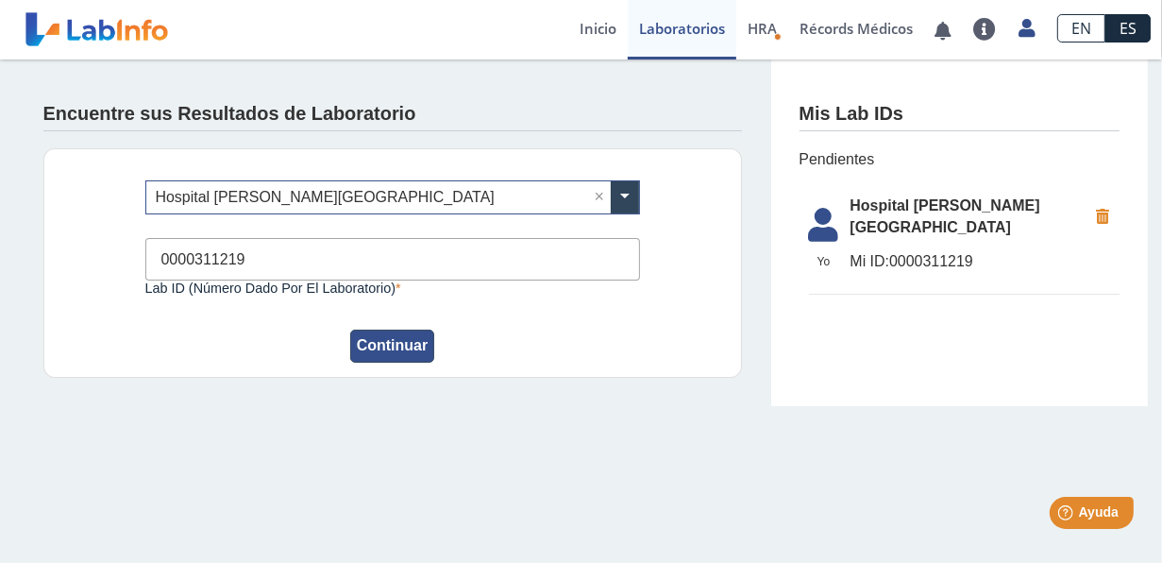 The height and width of the screenshot is (563, 1162). What do you see at coordinates (105, 23) in the screenshot?
I see `span: Ayuda` at bounding box center [105, 23].